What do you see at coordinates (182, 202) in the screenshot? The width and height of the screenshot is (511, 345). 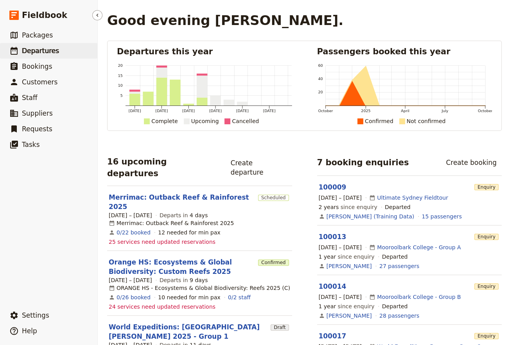 I see `a: Merrimac: Outback Reef & Rainforest 2025` at bounding box center [182, 202].